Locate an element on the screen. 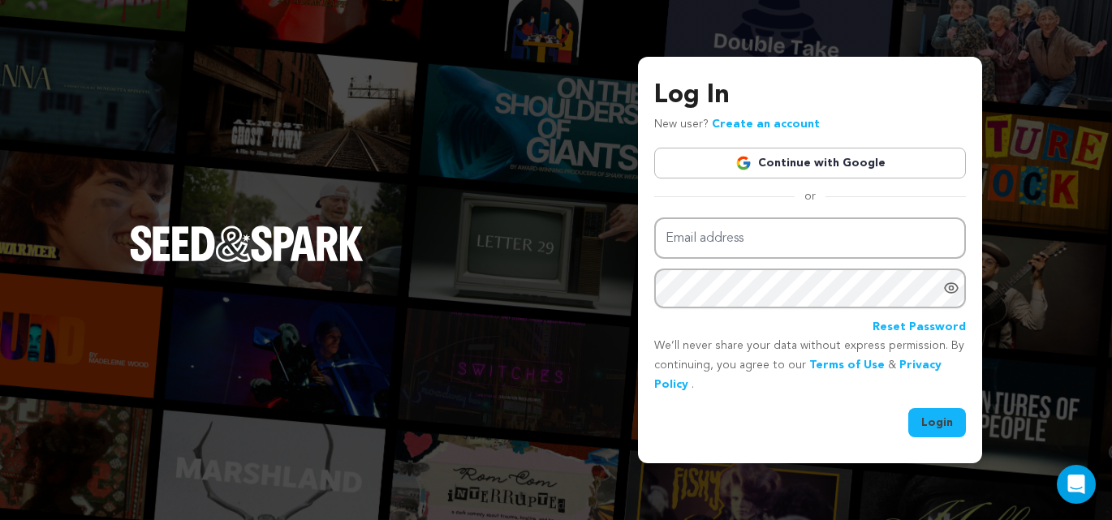 This screenshot has width=1112, height=520. a: Terms of Use is located at coordinates (847, 365).